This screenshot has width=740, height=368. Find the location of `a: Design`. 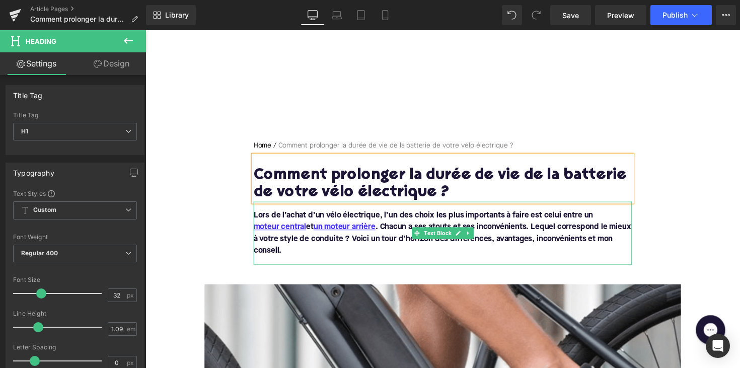

a: Design is located at coordinates (111, 63).